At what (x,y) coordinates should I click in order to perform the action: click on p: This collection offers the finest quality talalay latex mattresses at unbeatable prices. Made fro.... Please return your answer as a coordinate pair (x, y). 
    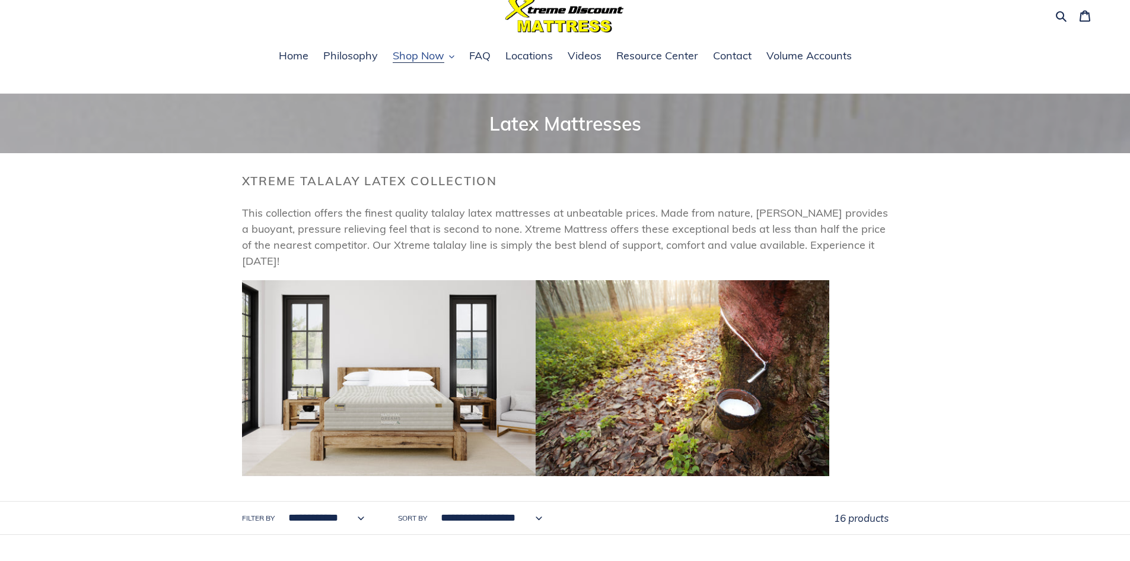
    Looking at the image, I should click on (565, 237).